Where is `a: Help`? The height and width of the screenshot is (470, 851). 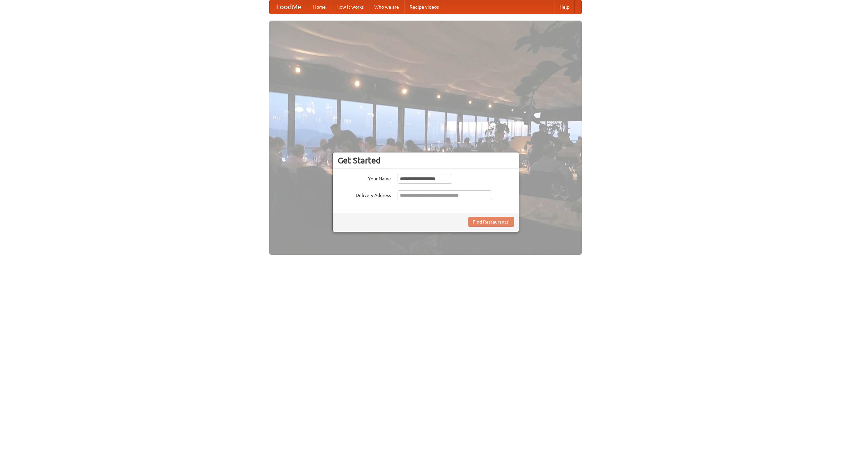
a: Help is located at coordinates (564, 7).